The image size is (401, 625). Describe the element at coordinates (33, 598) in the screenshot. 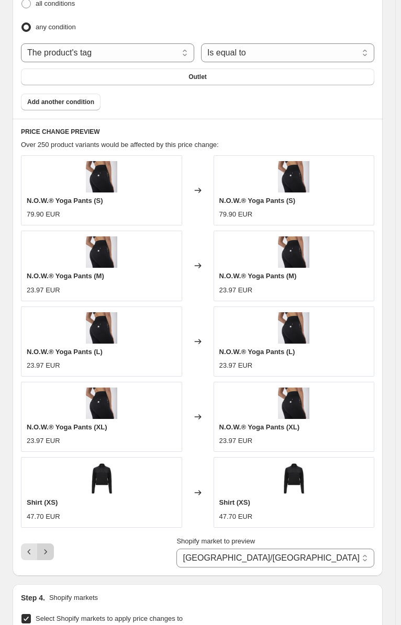

I see `h2: Step 4.` at that location.